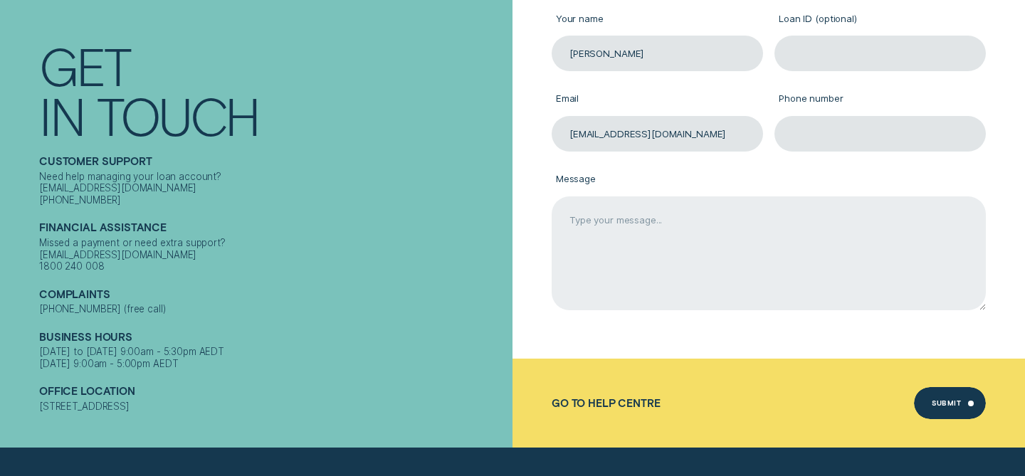 Image resolution: width=1025 pixels, height=476 pixels. I want to click on label: Loan ID (optional), so click(880, 19).